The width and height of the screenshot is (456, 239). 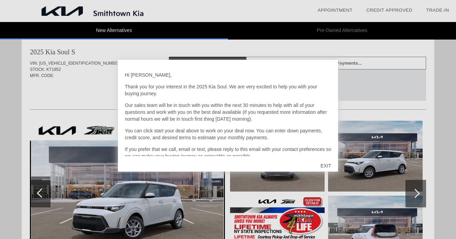 What do you see at coordinates (437, 10) in the screenshot?
I see `a: Trade-In` at bounding box center [437, 10].